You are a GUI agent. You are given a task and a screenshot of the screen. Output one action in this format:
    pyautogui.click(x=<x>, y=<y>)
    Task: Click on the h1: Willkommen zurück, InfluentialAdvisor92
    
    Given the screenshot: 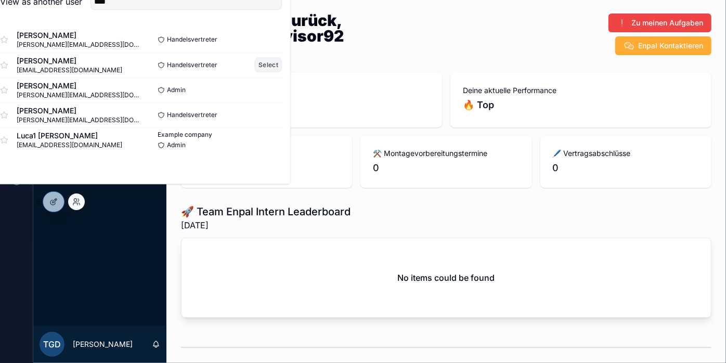 What is the action you would take?
    pyautogui.click(x=341, y=28)
    